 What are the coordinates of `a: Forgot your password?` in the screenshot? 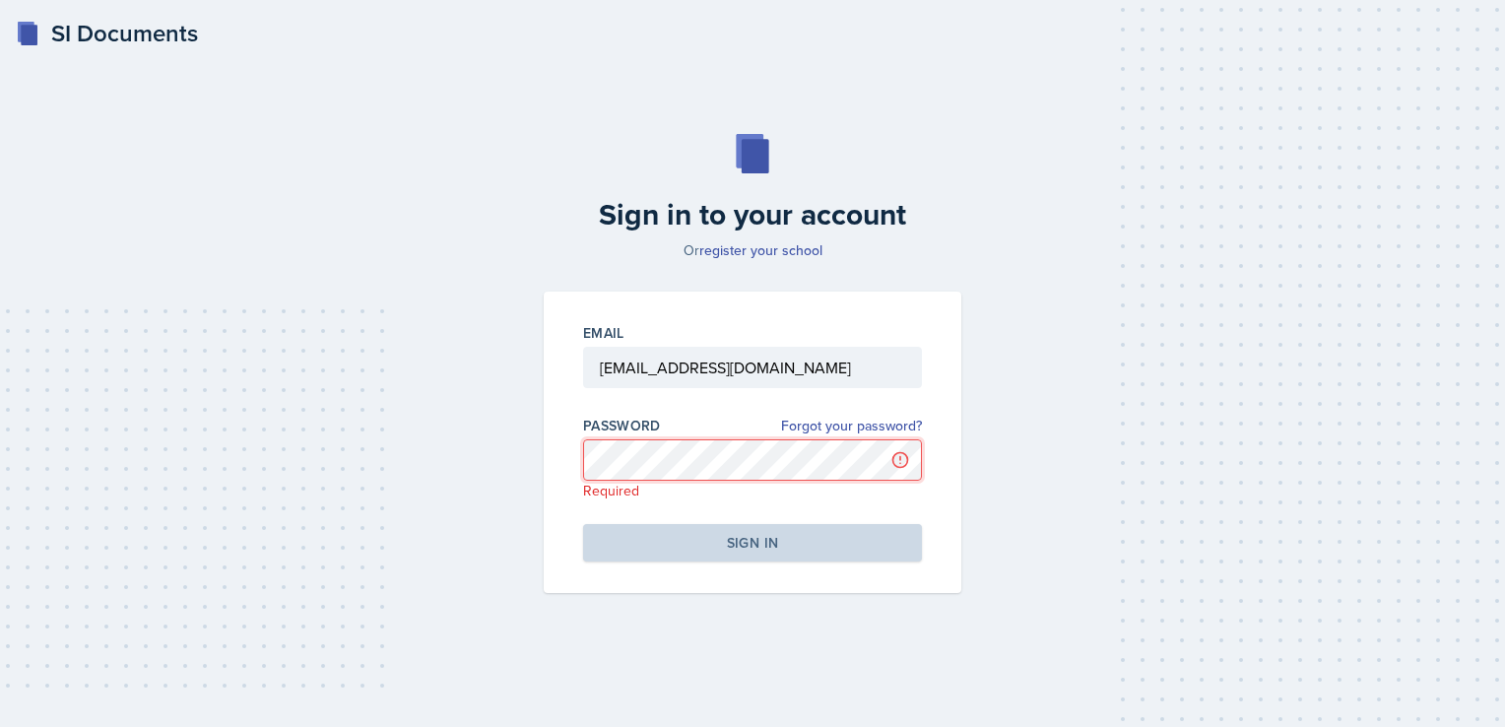 It's located at (851, 426).